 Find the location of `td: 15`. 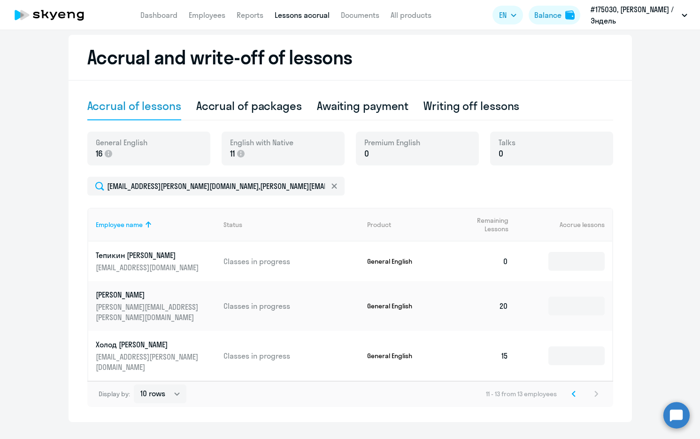

td: 15 is located at coordinates (484, 355).